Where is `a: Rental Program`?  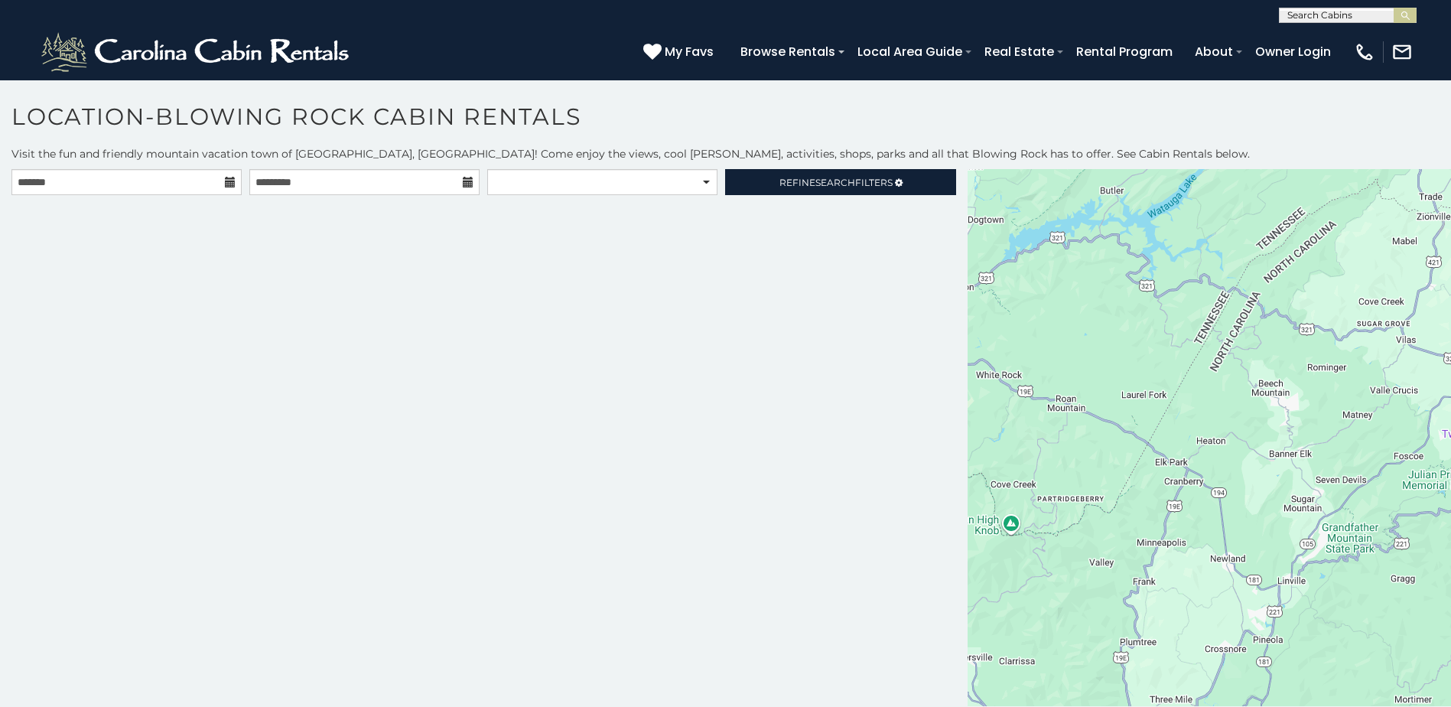
a: Rental Program is located at coordinates (1124, 51).